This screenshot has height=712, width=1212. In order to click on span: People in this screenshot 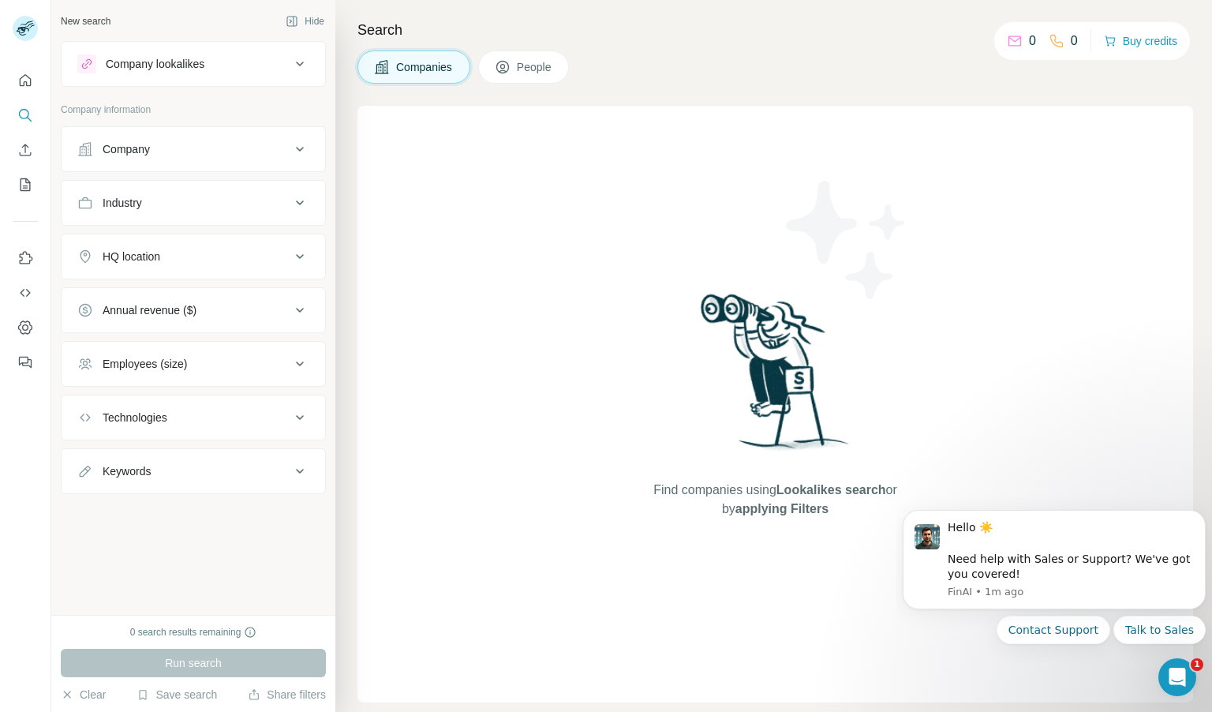, I will do `click(535, 67)`.